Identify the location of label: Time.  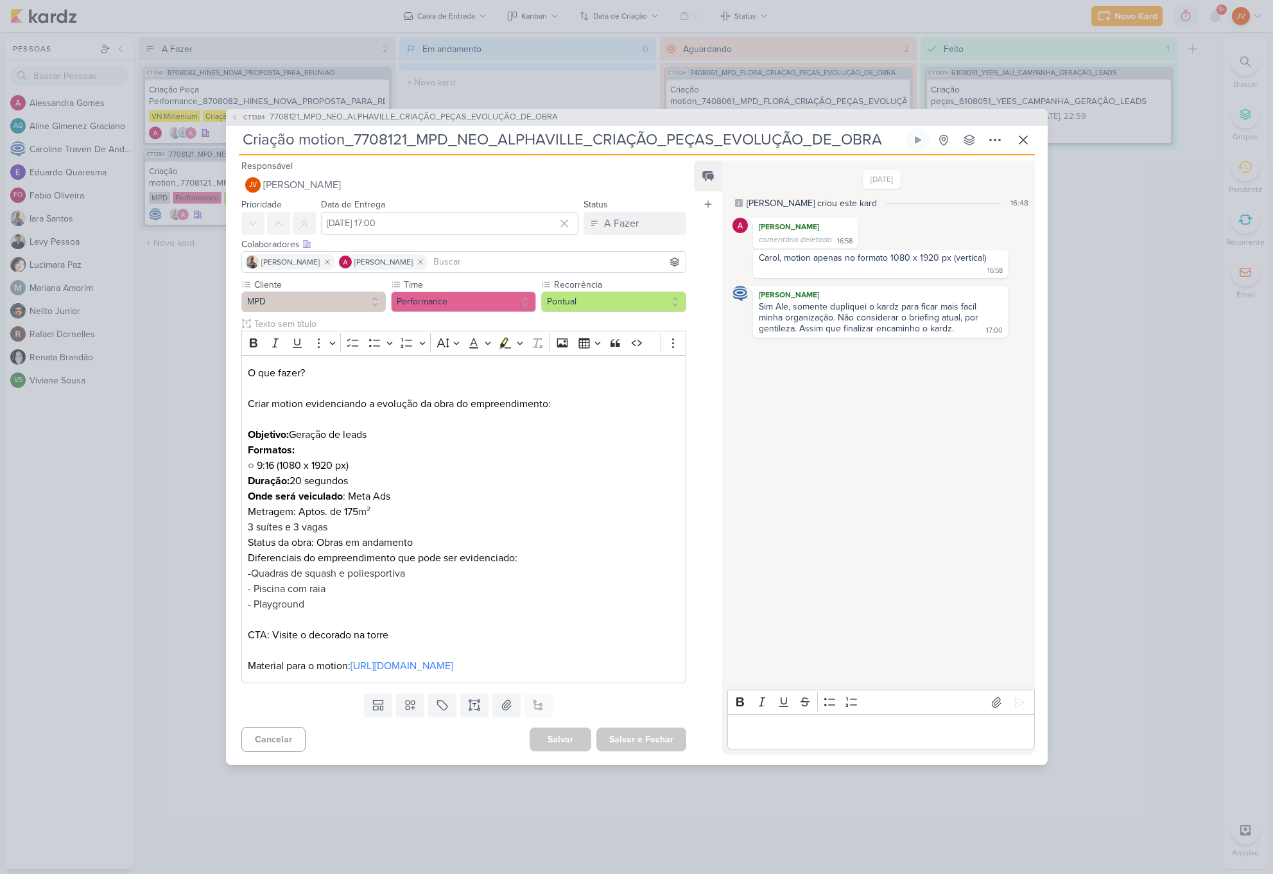
(469, 284).